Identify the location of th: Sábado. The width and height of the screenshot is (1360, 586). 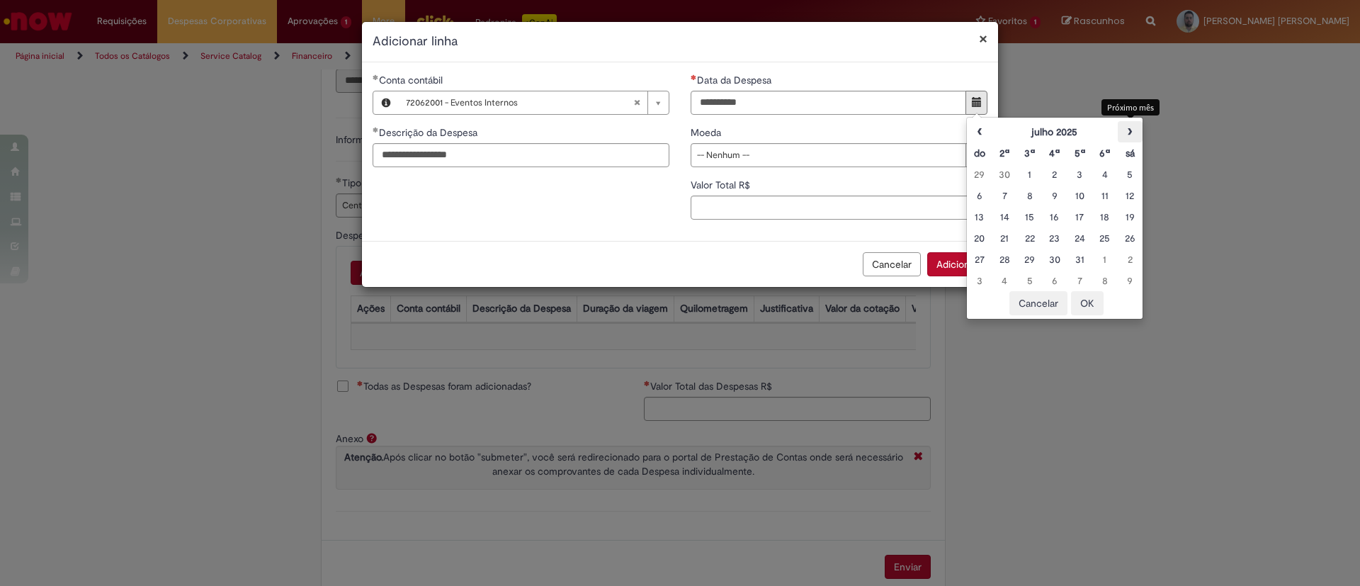
(1130, 153).